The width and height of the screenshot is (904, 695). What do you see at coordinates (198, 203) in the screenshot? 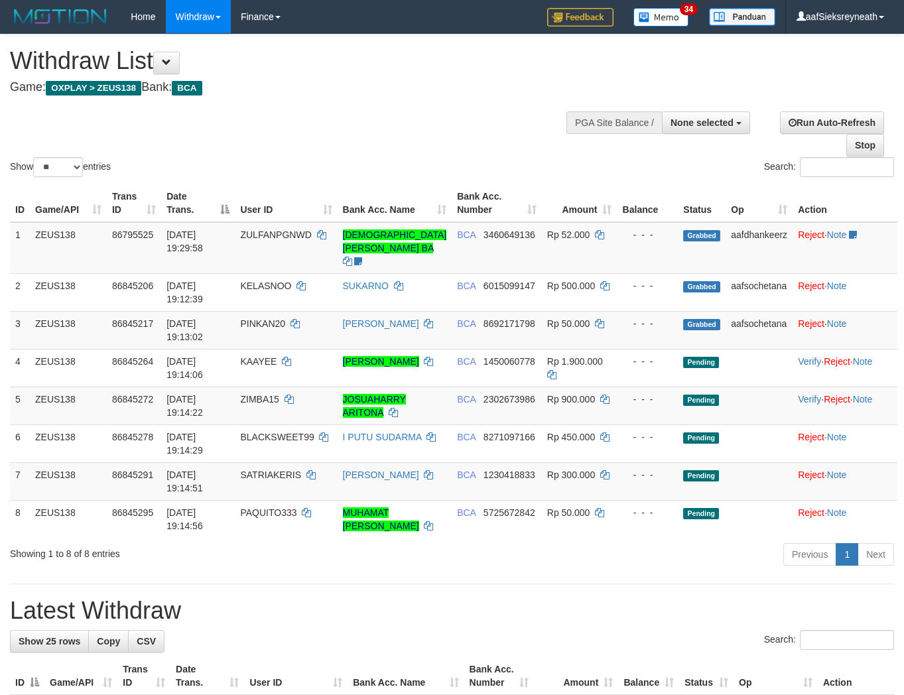
I see `th: Date Trans.: activate to sort column descending` at bounding box center [198, 203].